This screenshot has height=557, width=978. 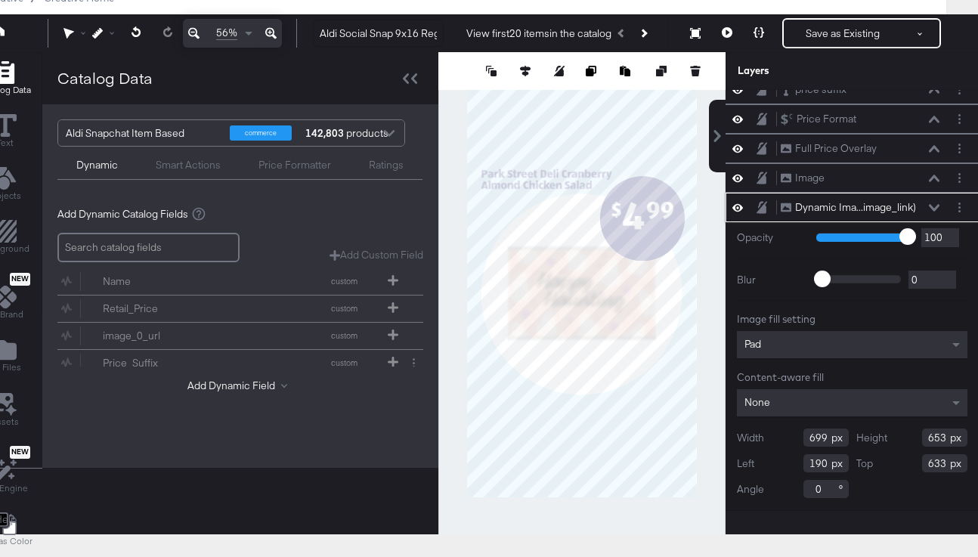 What do you see at coordinates (815, 70) in the screenshot?
I see `div: Layers` at bounding box center [815, 70].